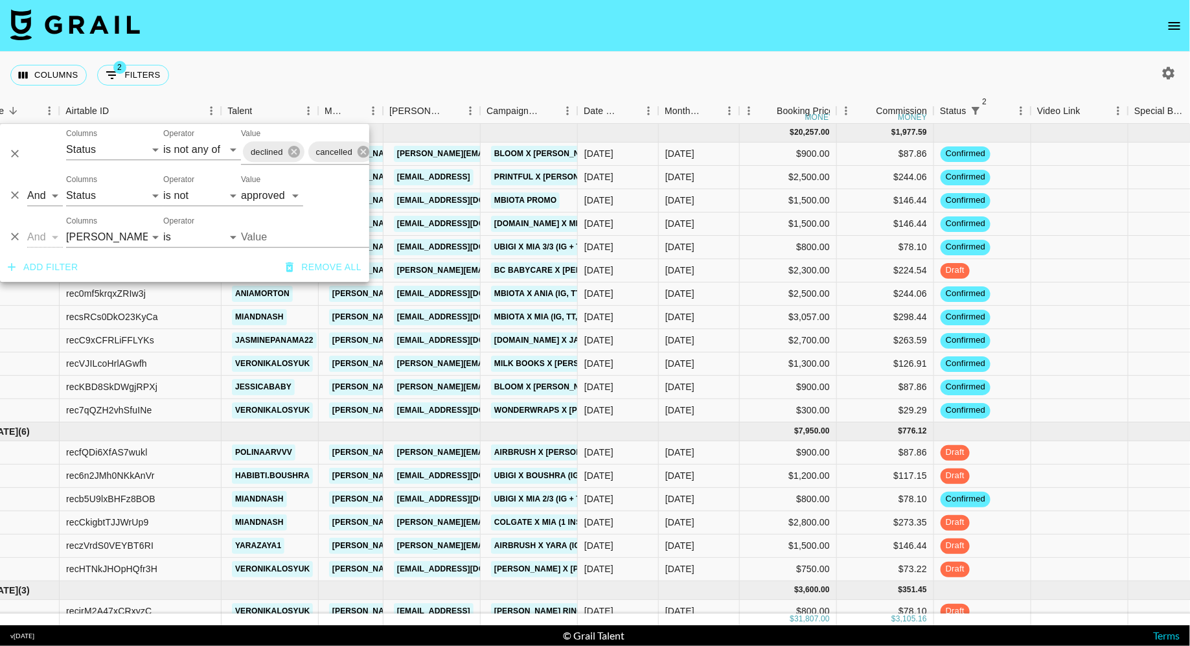 The height and width of the screenshot is (646, 1190). I want to click on button: Show filters, so click(976, 111).